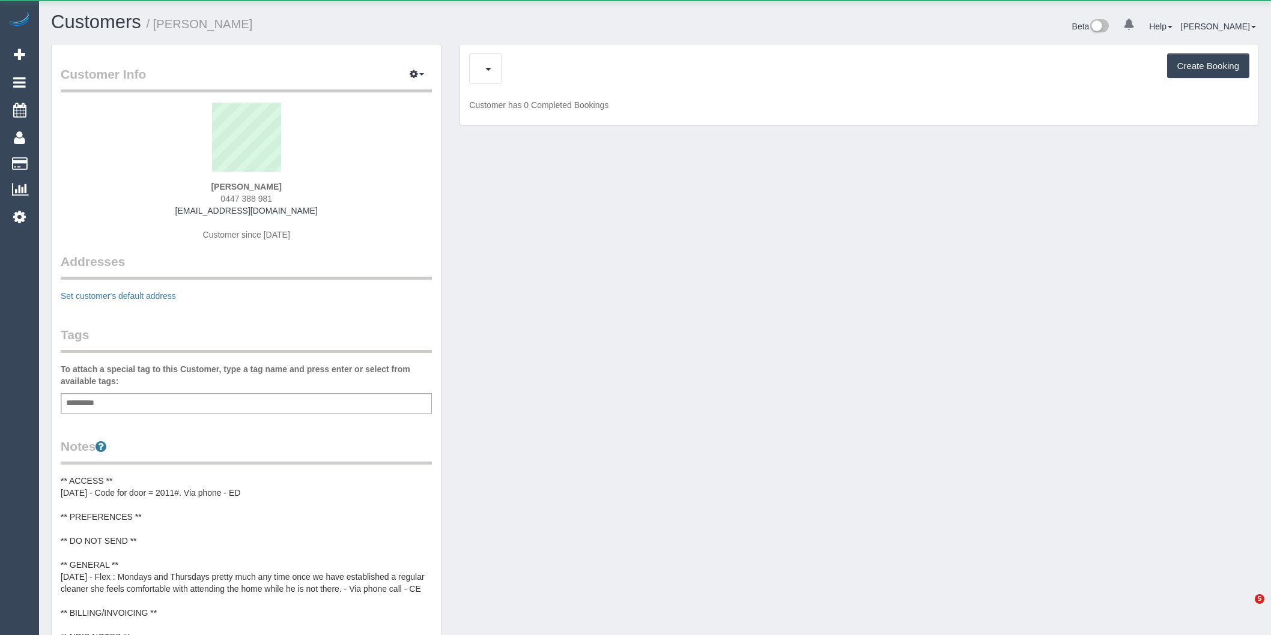 This screenshot has height=635, width=1271. I want to click on a: Help, so click(1160, 26).